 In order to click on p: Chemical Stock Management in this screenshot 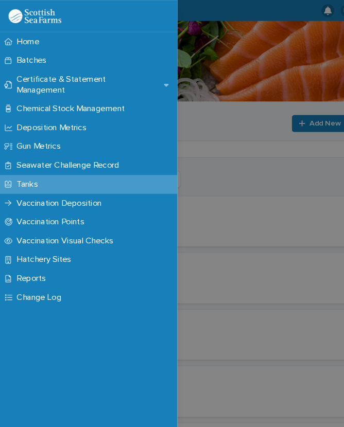, I will do `click(69, 104)`.